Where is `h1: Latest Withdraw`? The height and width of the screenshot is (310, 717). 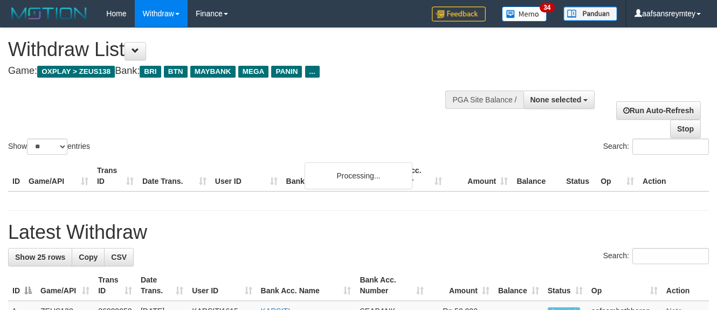
h1: Latest Withdraw is located at coordinates (359, 232).